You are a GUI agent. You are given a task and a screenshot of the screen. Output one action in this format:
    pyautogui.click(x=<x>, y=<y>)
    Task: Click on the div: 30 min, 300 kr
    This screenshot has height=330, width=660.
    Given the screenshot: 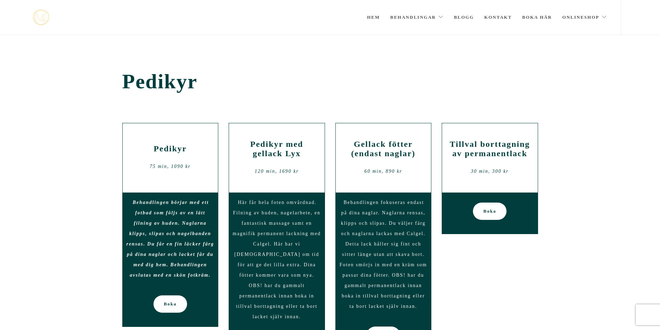 What is the action you would take?
    pyautogui.click(x=490, y=171)
    